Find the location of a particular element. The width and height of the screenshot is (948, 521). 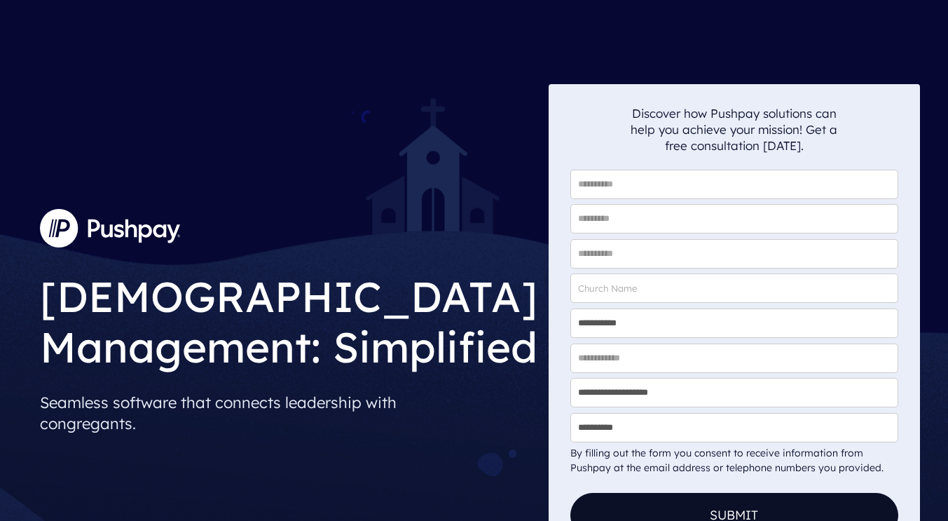

div: By filling out the form you consent to receive information from Pushpay at the email address or t... is located at coordinates (735, 461).